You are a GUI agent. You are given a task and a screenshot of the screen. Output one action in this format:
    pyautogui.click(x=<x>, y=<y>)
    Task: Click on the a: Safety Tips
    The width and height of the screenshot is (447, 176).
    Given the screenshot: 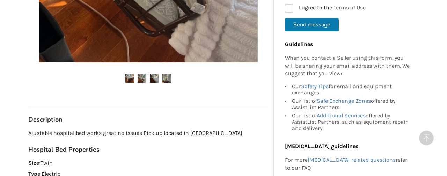 What is the action you would take?
    pyautogui.click(x=315, y=86)
    